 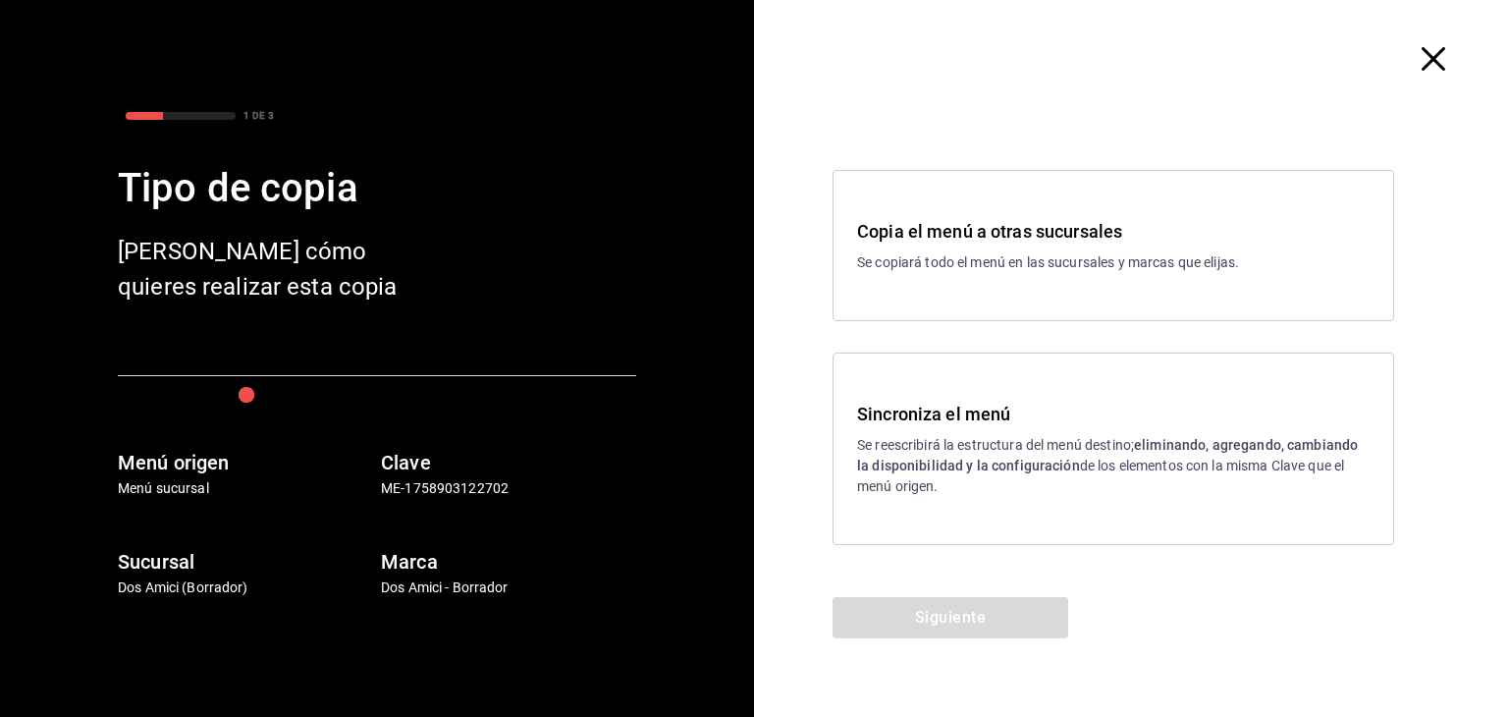 What do you see at coordinates (246, 562) in the screenshot?
I see `h6: Sucursal` at bounding box center [246, 562].